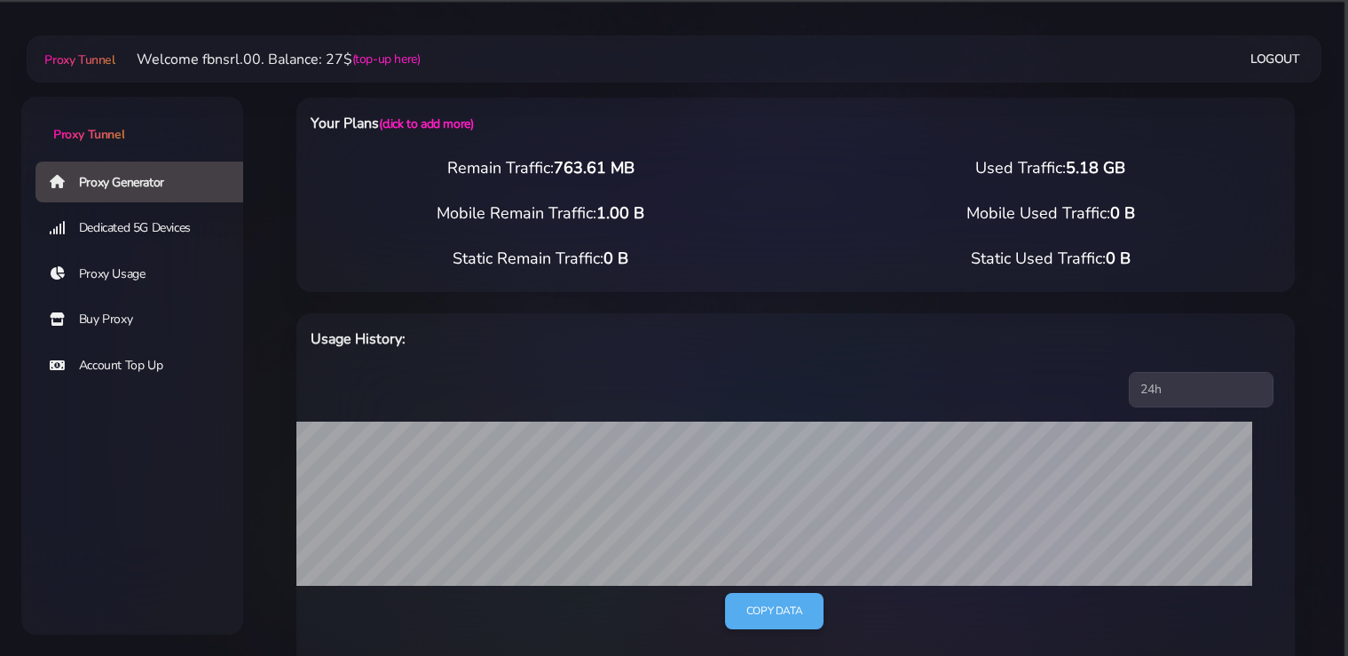  I want to click on span: 1.00 B, so click(620, 213).